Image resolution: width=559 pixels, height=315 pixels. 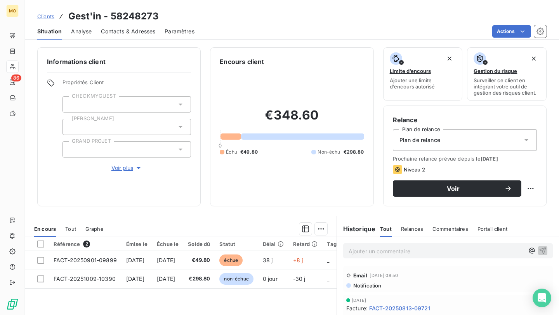 What do you see at coordinates (423, 74) in the screenshot?
I see `button: Limite d’encoursAjouter une limite d’encours autorisé` at bounding box center [423, 74].